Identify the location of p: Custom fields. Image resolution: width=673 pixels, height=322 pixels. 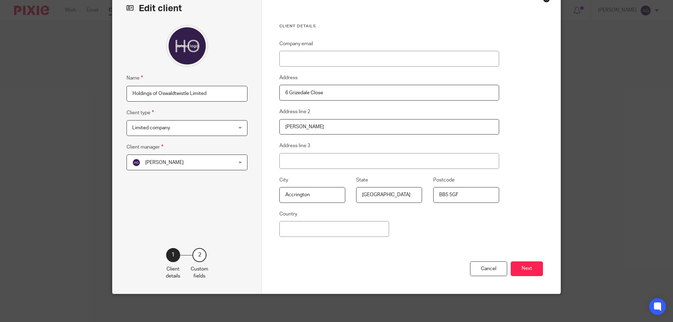
(199, 273).